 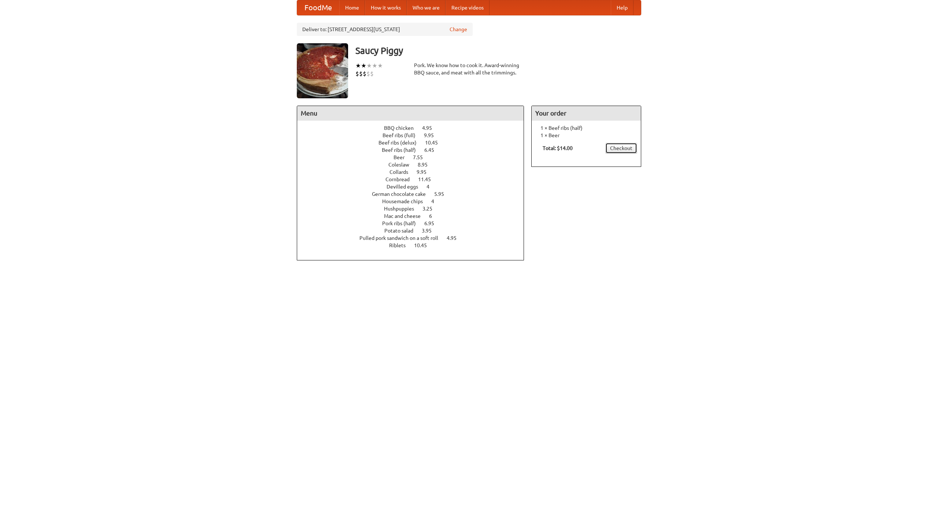 I want to click on span: 7.55, so click(x=421, y=157).